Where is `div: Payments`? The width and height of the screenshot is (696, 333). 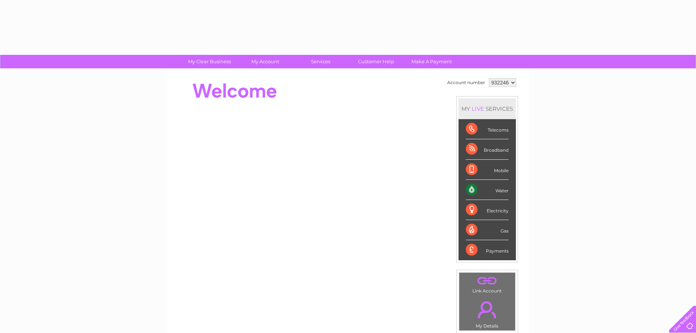
div: Payments is located at coordinates (487, 250).